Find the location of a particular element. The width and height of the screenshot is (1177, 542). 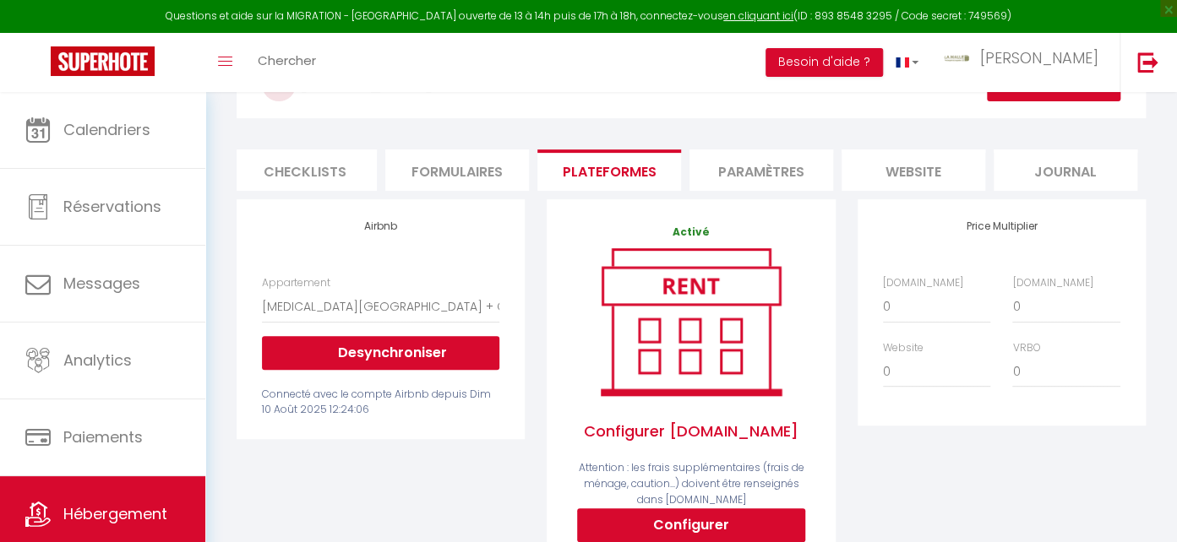

button: Configurer is located at coordinates (691, 526).